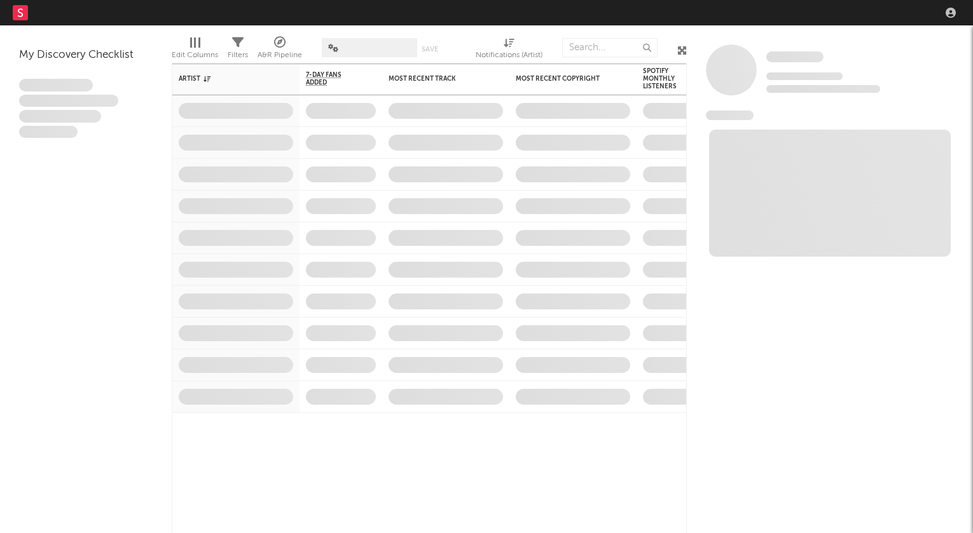  What do you see at coordinates (823, 89) in the screenshot?
I see `span: 0 fans last week` at bounding box center [823, 89].